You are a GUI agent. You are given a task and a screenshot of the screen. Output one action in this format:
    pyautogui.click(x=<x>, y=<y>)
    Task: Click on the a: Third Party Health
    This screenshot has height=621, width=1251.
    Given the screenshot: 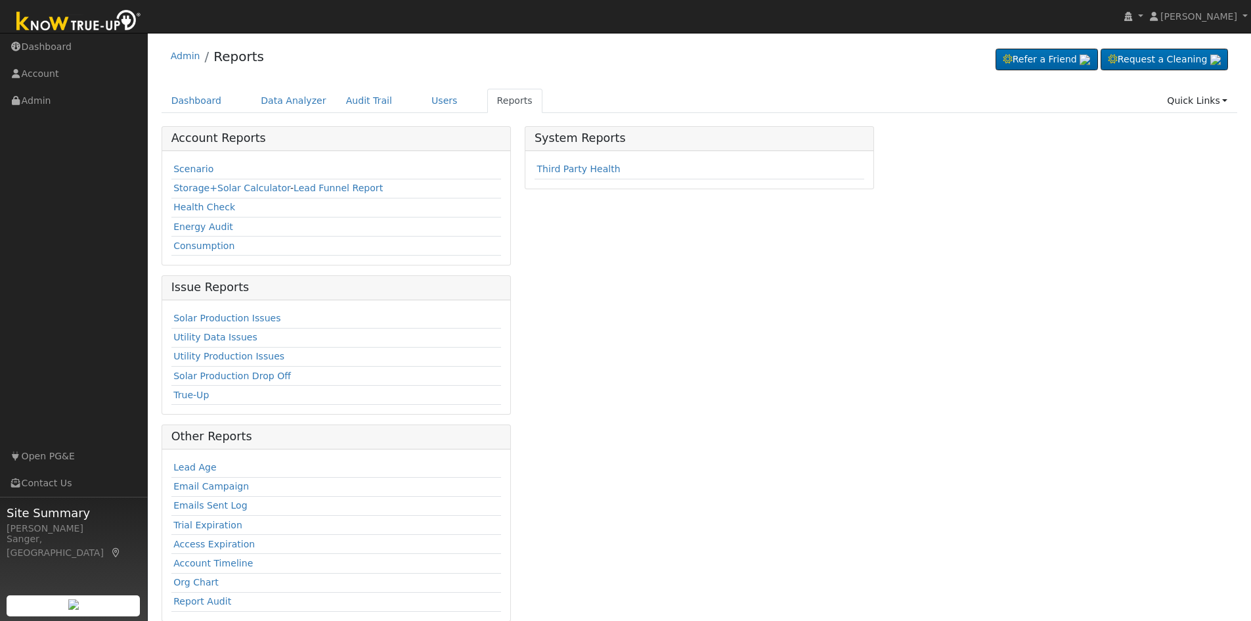 What is the action you would take?
    pyautogui.click(x=578, y=169)
    